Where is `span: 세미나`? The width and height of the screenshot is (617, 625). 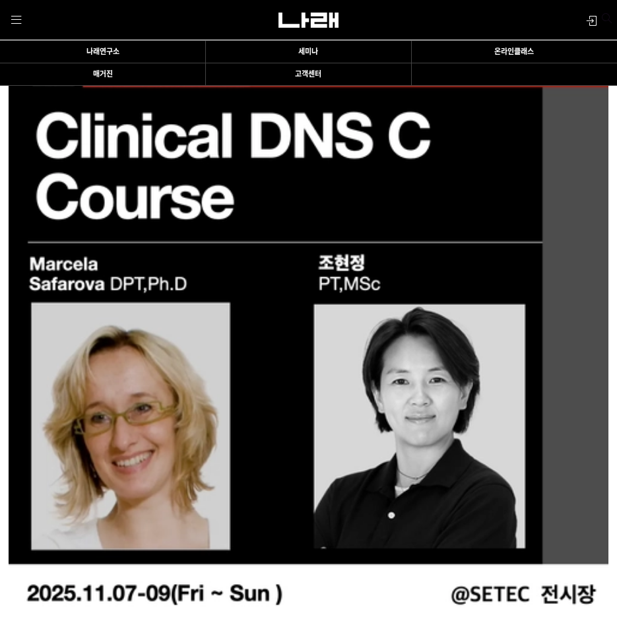
span: 세미나 is located at coordinates (308, 51).